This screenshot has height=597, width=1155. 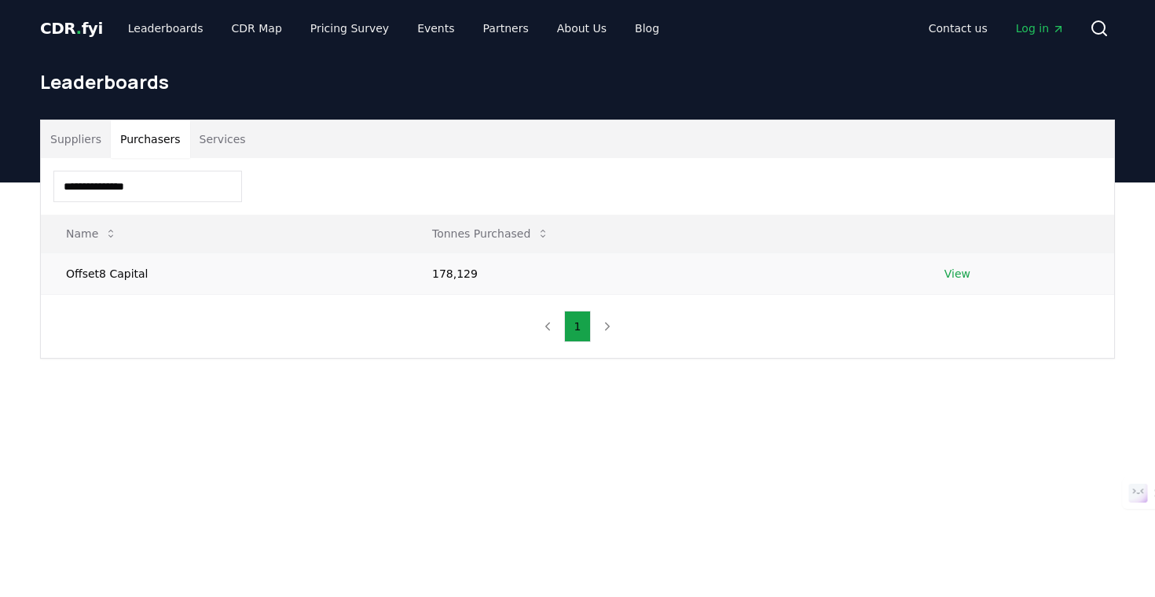 What do you see at coordinates (490, 233) in the screenshot?
I see `button: Tonnes Purchased` at bounding box center [490, 233].